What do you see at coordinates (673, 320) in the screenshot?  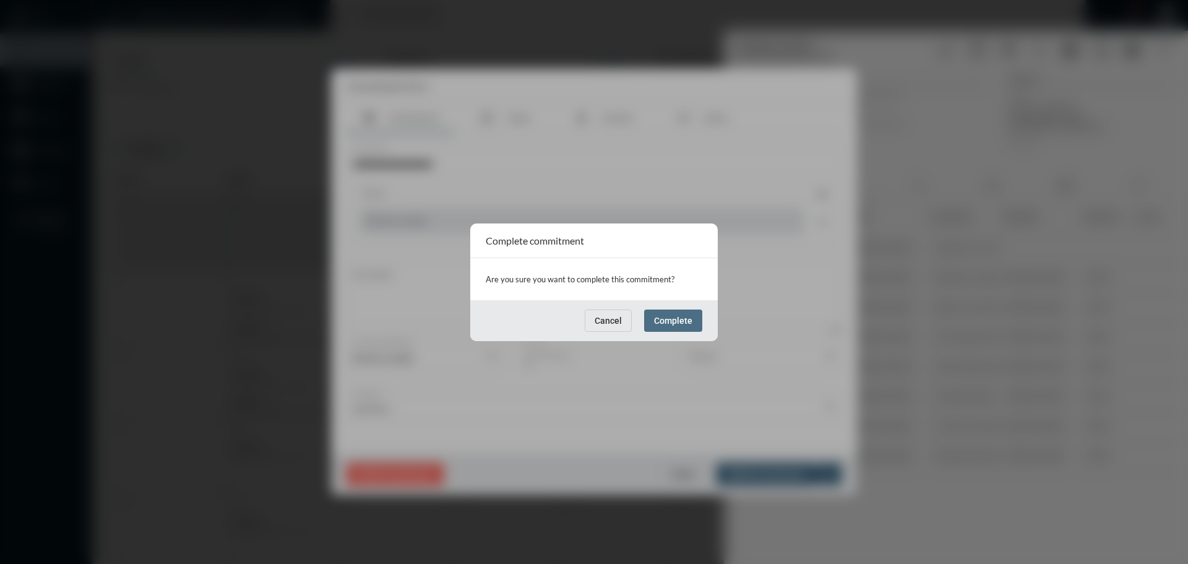 I see `span: Complete` at bounding box center [673, 320].